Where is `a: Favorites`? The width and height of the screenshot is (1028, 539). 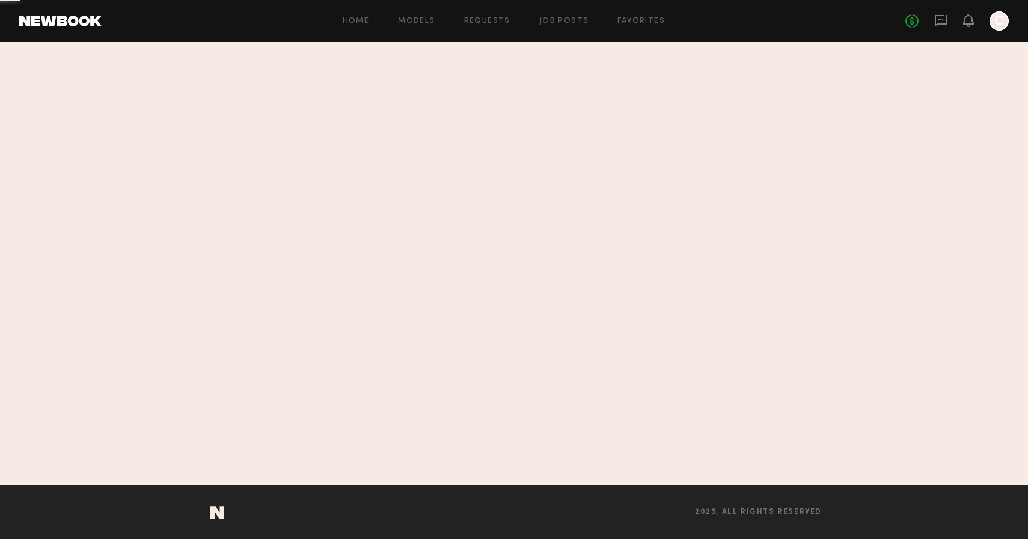 a: Favorites is located at coordinates (641, 21).